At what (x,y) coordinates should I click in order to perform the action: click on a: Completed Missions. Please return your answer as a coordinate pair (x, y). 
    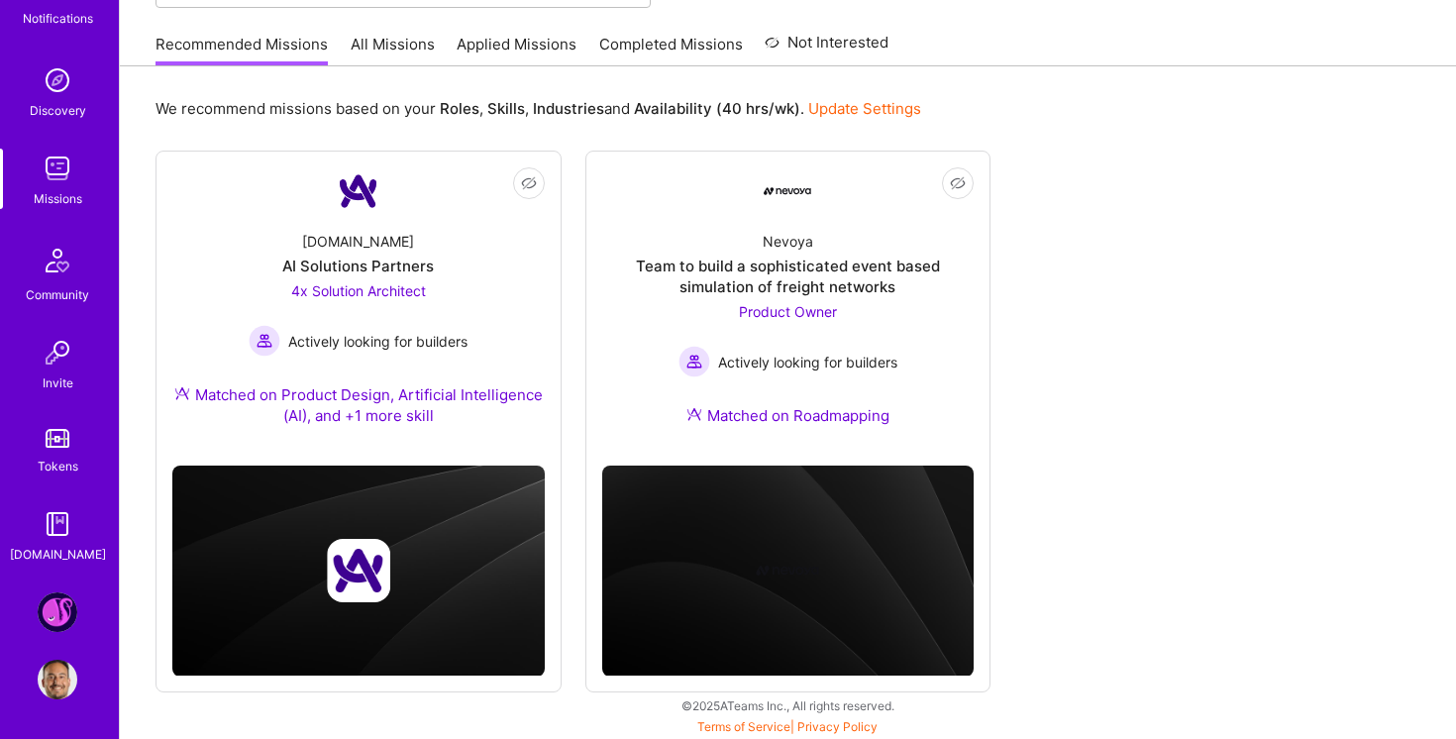
    Looking at the image, I should click on (671, 50).